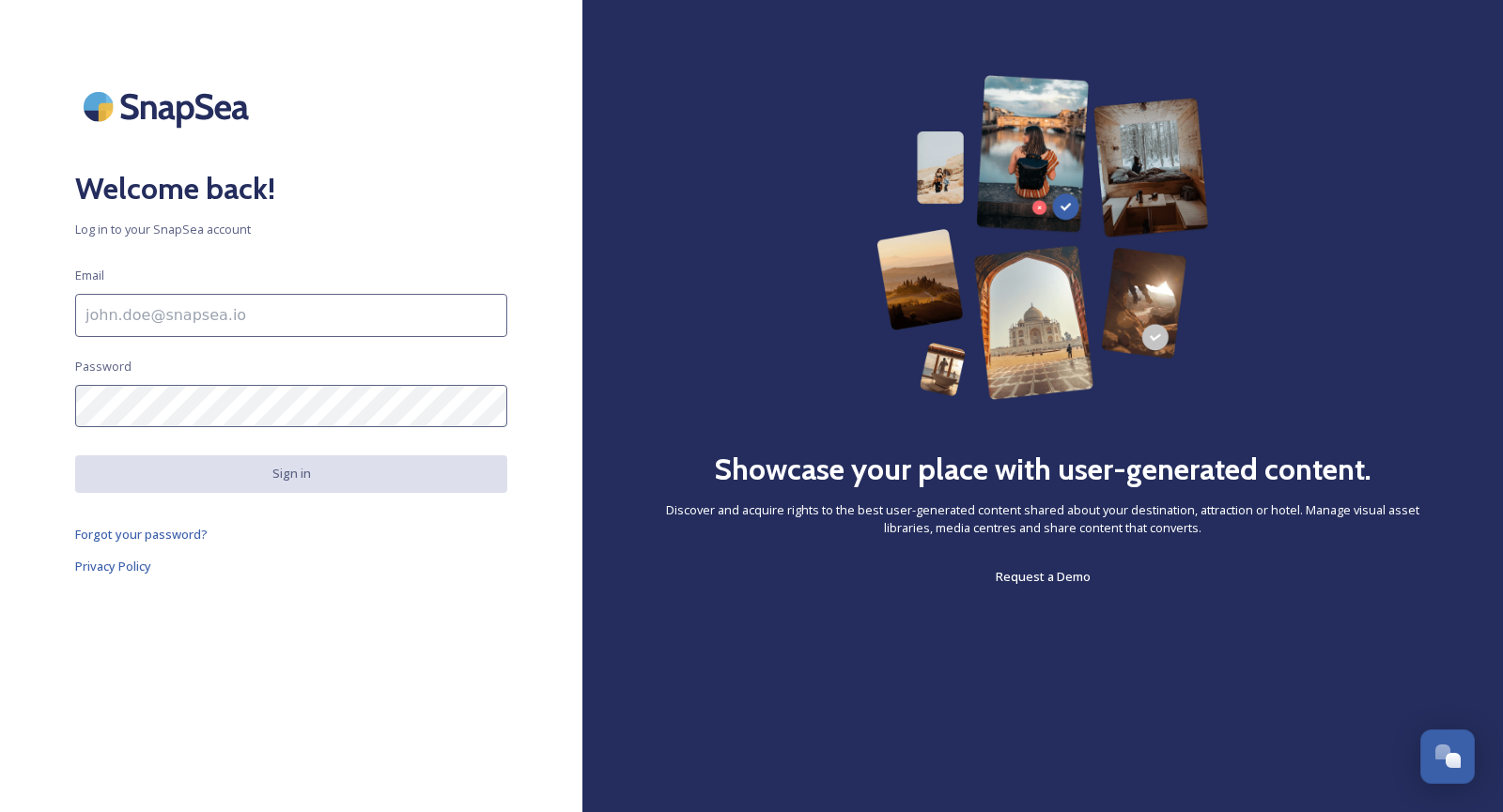  I want to click on h2: Showcase your place with user-generated content., so click(1042, 470).